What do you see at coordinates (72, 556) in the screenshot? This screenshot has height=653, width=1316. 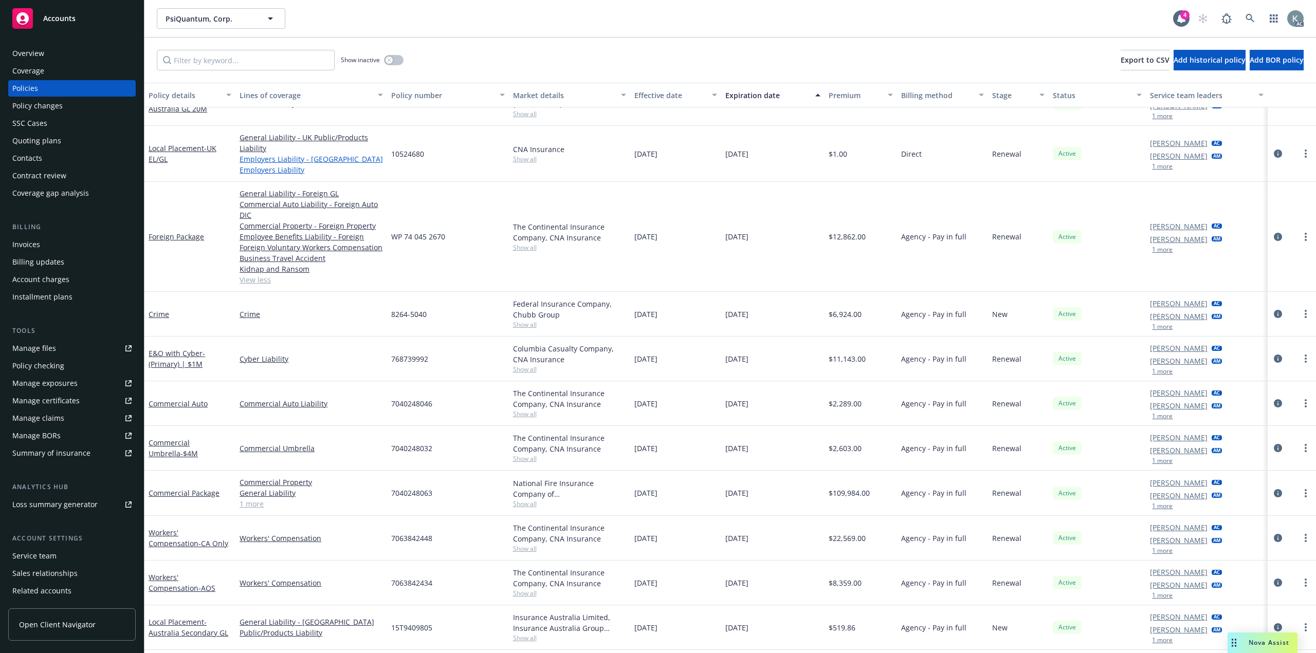 I see `a: Service team` at bounding box center [72, 556].